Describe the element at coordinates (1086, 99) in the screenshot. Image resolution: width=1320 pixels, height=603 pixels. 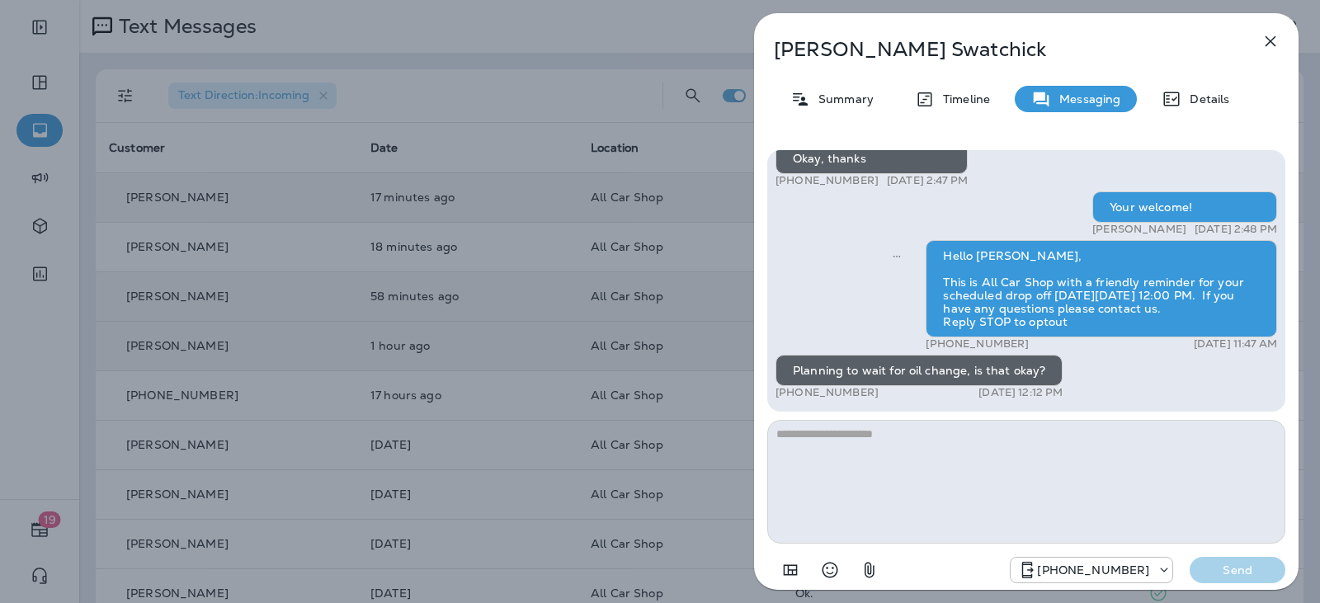
I see `p: Messaging` at that location.